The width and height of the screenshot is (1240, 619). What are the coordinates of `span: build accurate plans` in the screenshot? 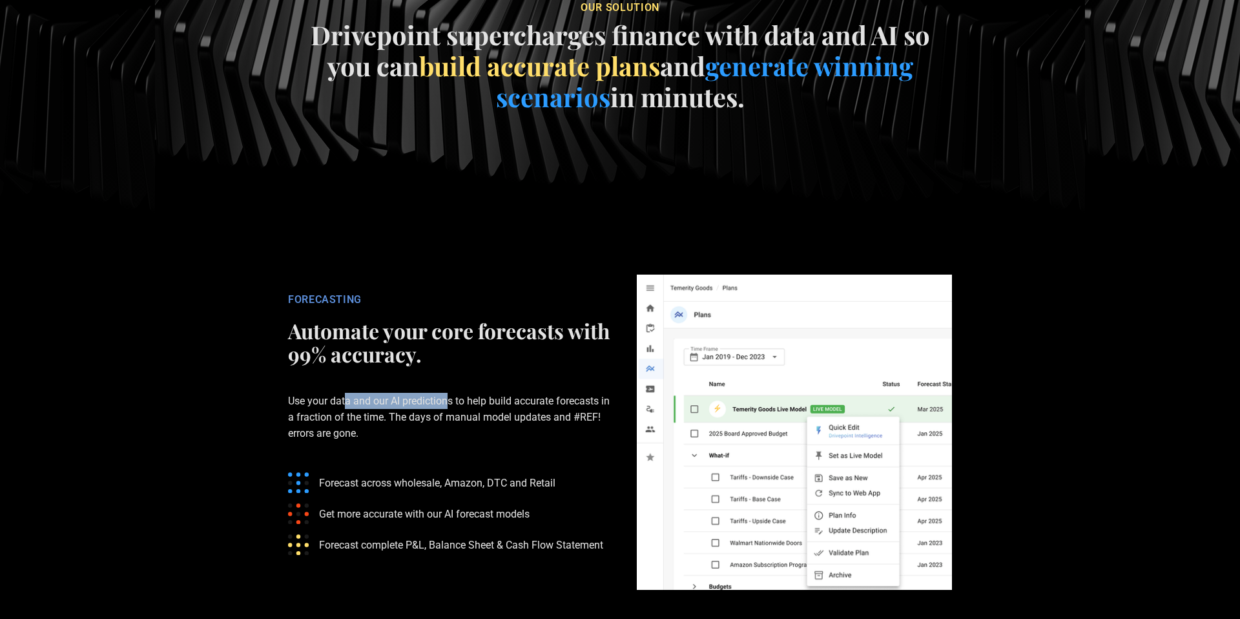 It's located at (539, 65).